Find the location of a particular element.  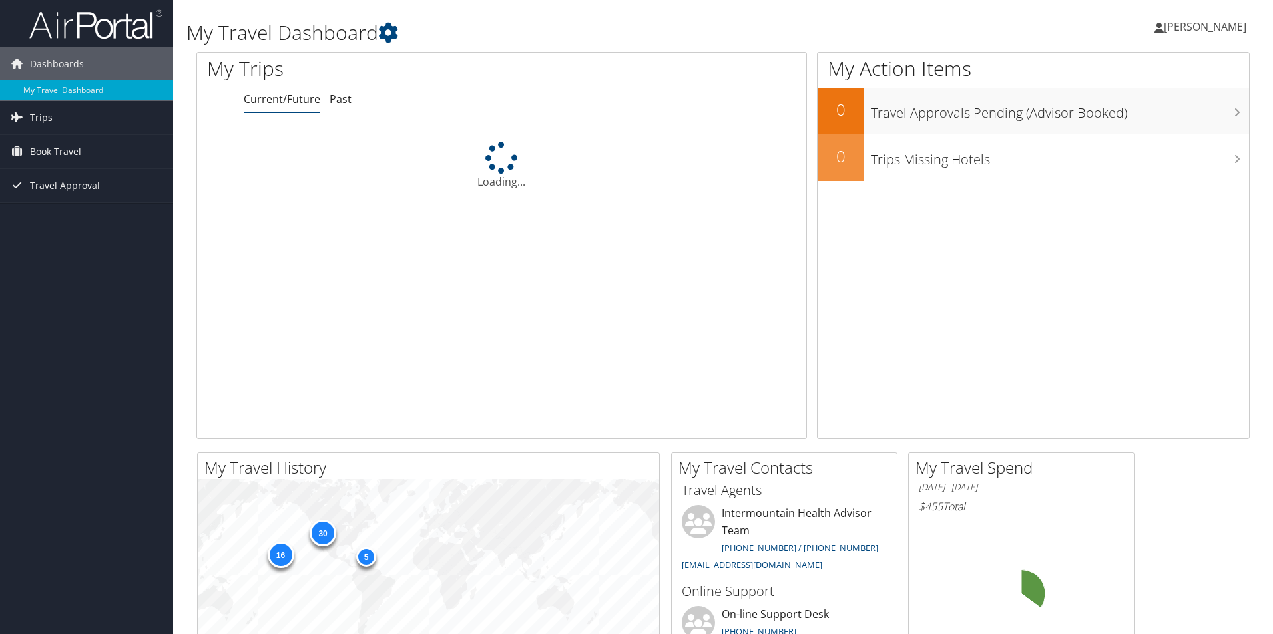

img: airportal-logo.png is located at coordinates (96, 24).